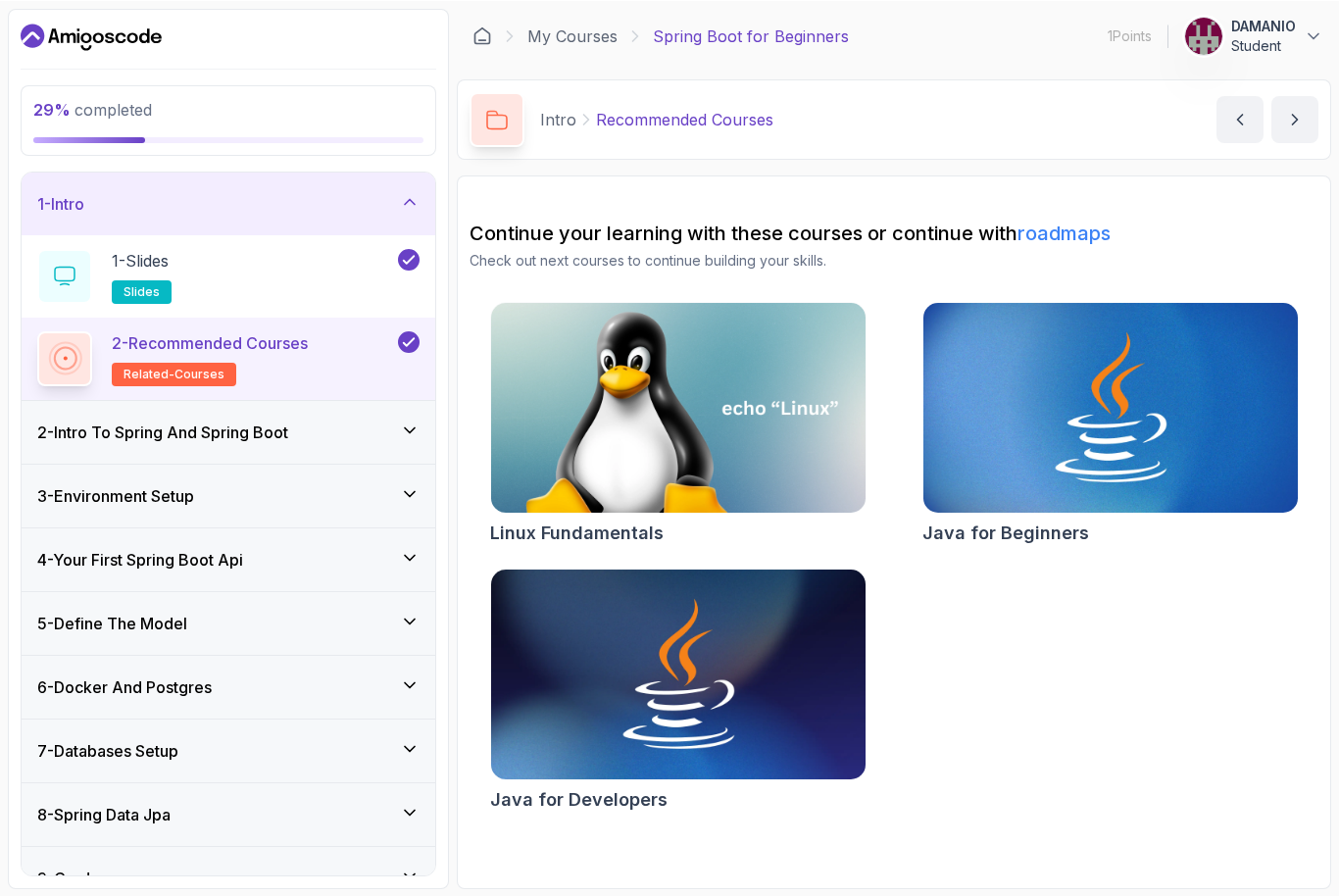  What do you see at coordinates (229, 495) in the screenshot?
I see `button: 3-Environment Setup` at bounding box center [229, 495].